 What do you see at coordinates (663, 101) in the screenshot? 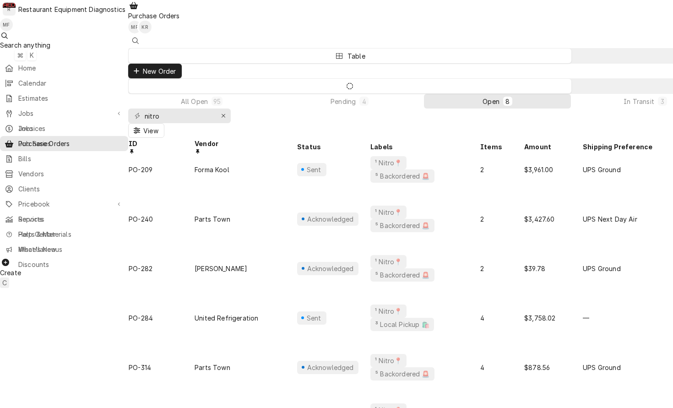
I see `div: 3` at bounding box center [663, 101].